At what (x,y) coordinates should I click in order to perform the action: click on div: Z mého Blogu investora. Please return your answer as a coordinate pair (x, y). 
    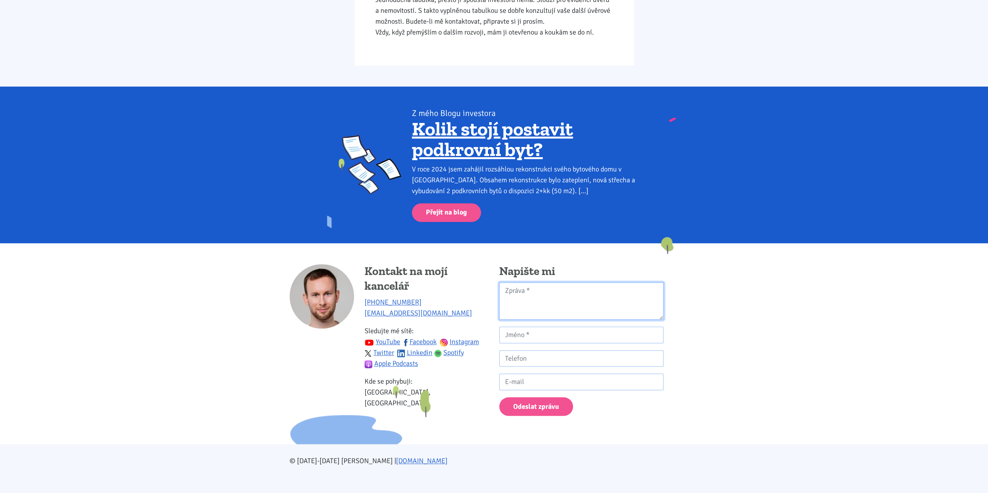
    Looking at the image, I should click on (529, 113).